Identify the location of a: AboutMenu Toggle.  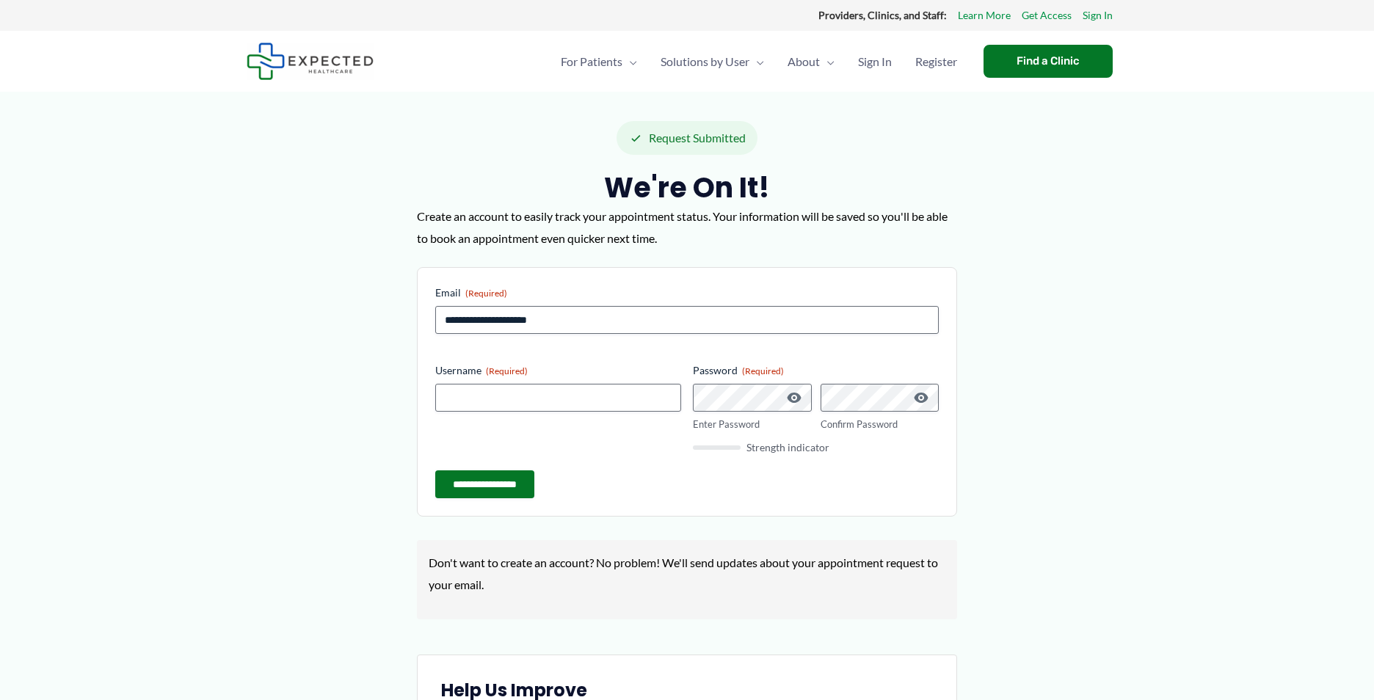
(811, 62).